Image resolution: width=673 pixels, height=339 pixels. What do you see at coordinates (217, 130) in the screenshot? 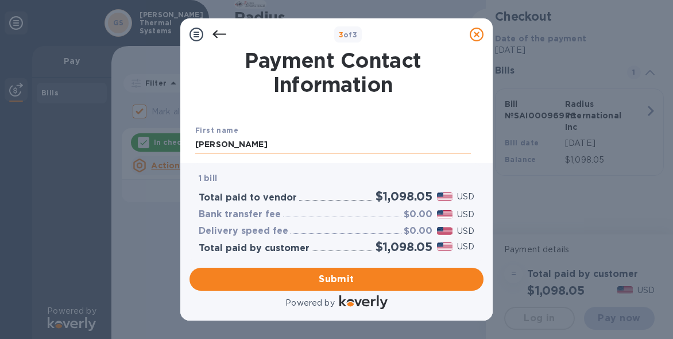
I see `b: First name` at bounding box center [217, 130].